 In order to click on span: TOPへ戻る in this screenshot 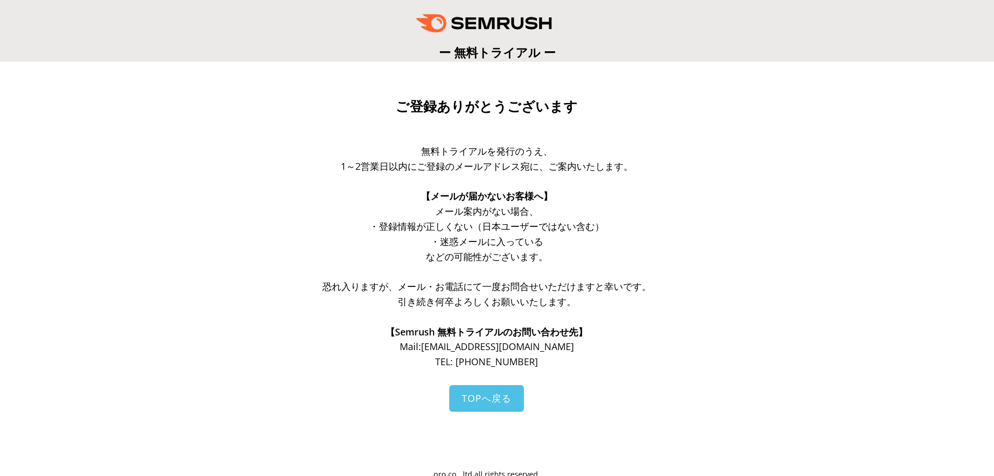, I will do `click(487, 398)`.